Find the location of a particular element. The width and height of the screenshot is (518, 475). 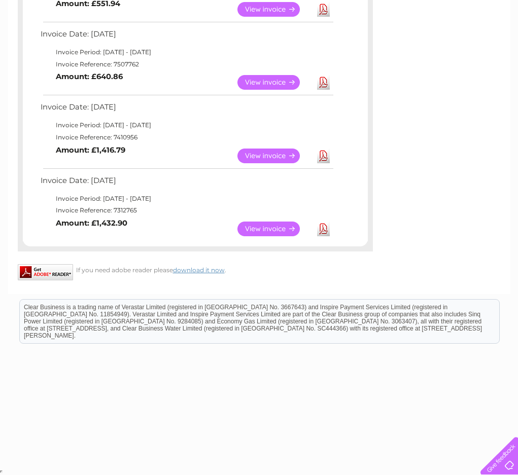

a: Blog is located at coordinates (436, 47).